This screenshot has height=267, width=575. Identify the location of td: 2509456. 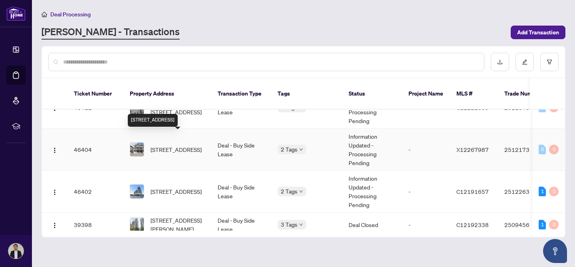
(526, 224).